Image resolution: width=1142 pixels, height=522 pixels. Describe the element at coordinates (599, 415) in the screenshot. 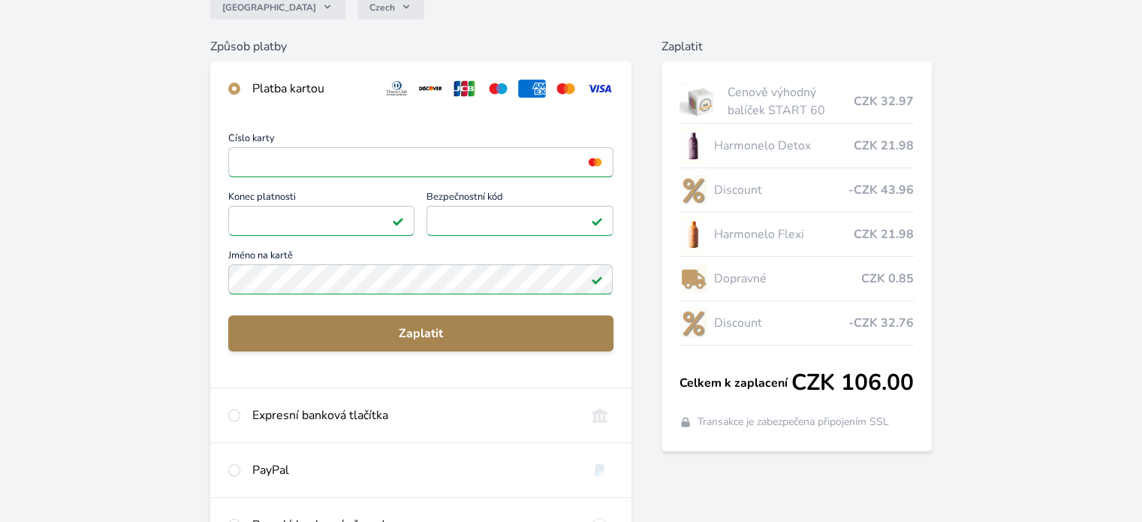

I see `img: onlineBanking_CZ.svg` at that location.